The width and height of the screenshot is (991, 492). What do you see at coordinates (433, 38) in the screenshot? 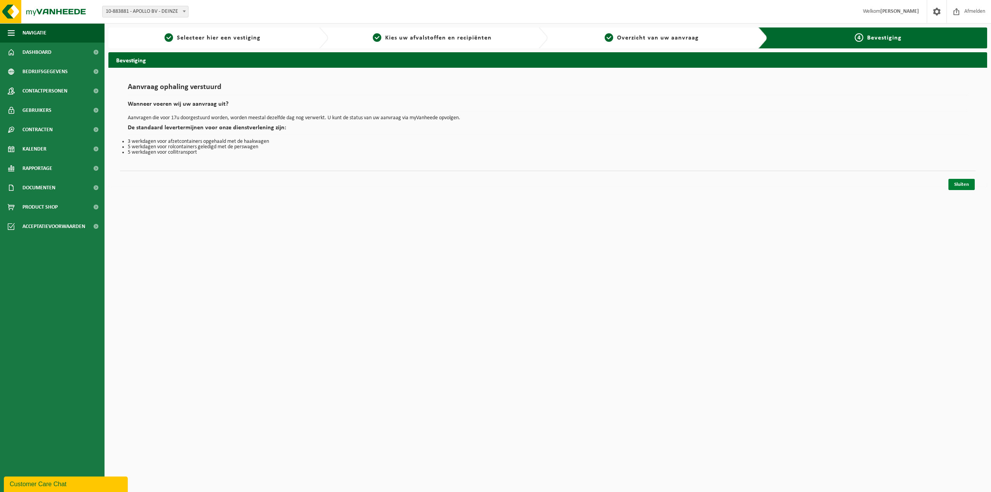
I see `a: 2Kies uw afvalstoffen en recipiënten` at bounding box center [433, 38].